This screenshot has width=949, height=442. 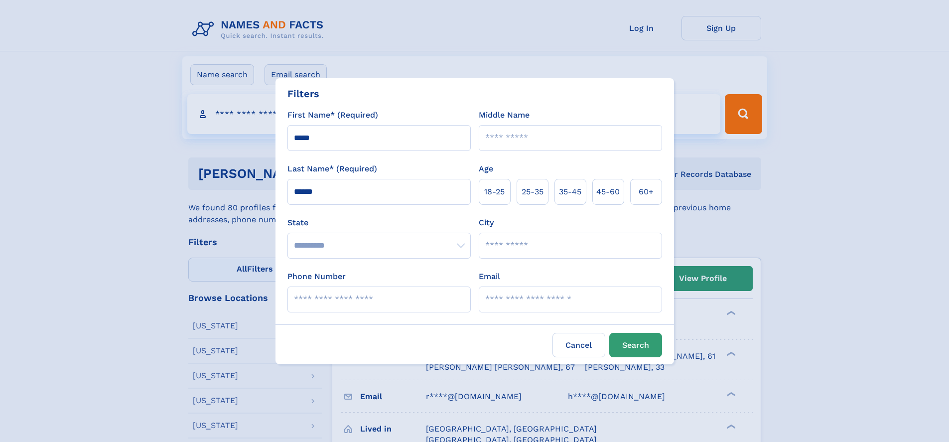 What do you see at coordinates (608, 192) in the screenshot?
I see `span: 45‑60` at bounding box center [608, 192].